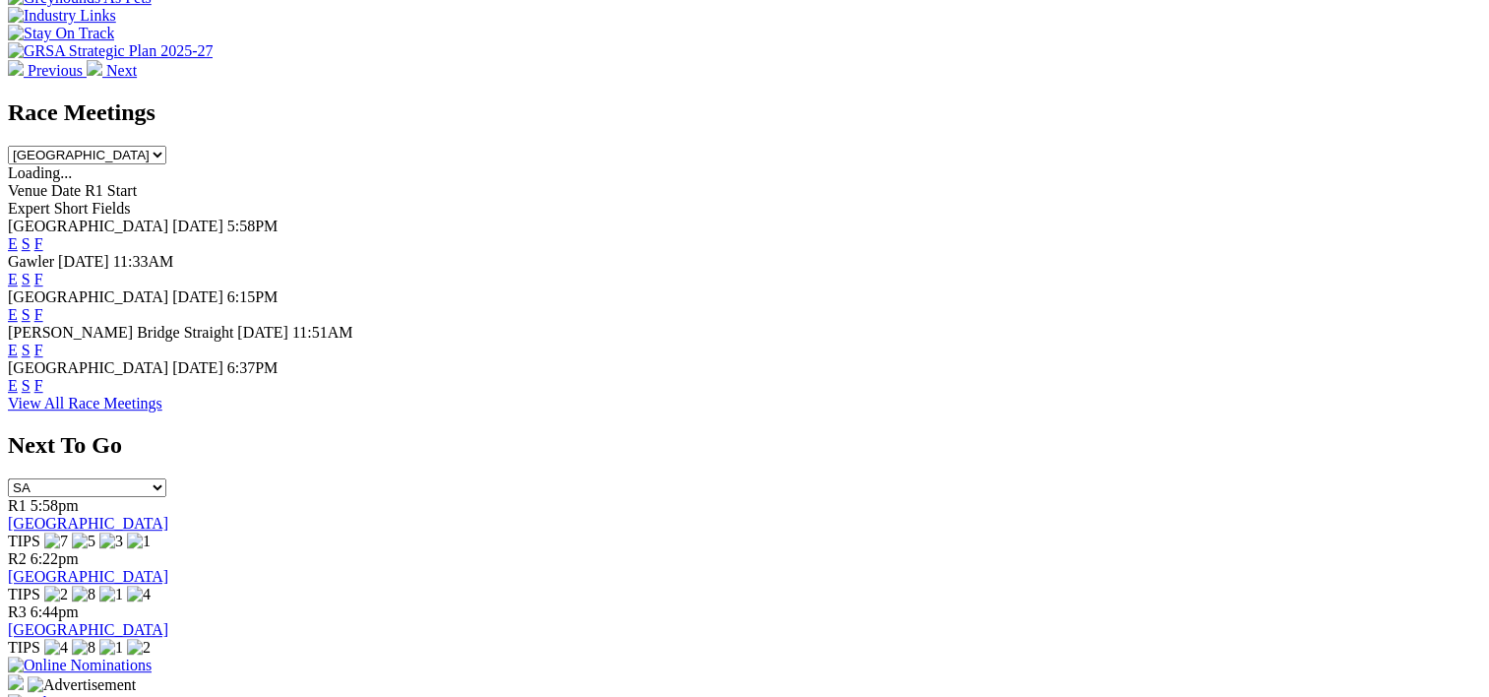 The height and width of the screenshot is (697, 1489). What do you see at coordinates (17, 611) in the screenshot?
I see `span: R3` at bounding box center [17, 611].